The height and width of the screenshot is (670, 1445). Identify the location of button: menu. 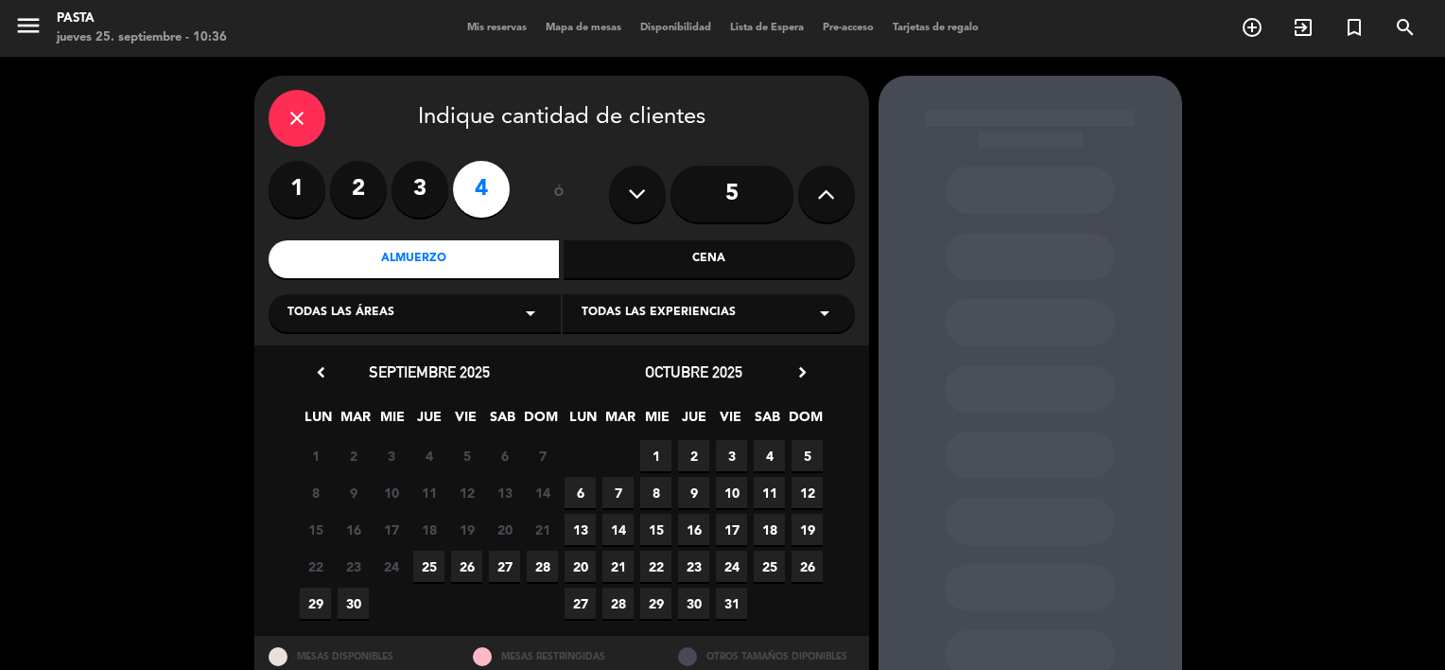
(28, 28).